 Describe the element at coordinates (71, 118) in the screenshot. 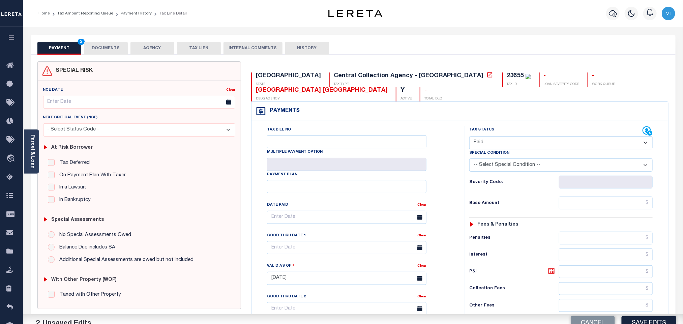

I see `label: Next Critical Event (NCE)` at that location.